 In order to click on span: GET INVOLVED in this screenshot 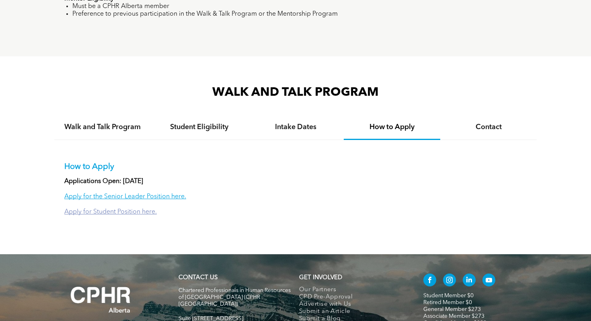, I will do `click(320, 277)`.